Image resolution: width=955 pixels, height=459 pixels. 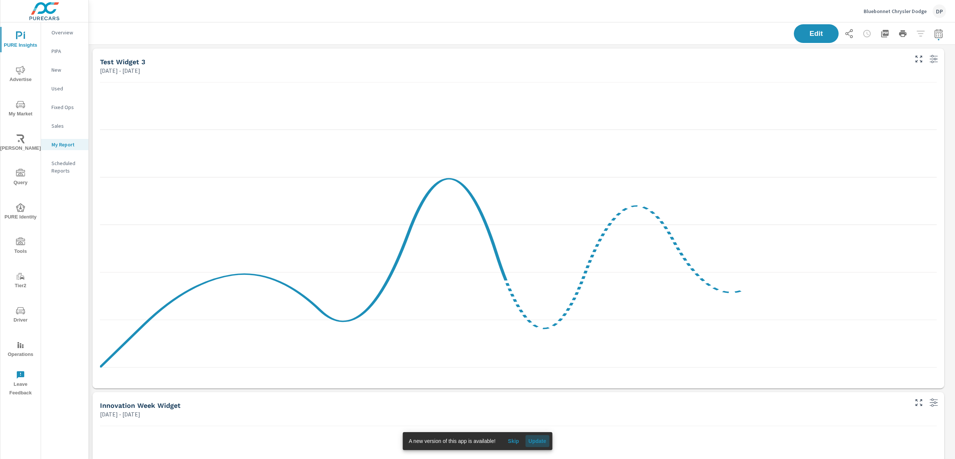 What do you see at coordinates (21, 281) in the screenshot?
I see `span: Tier2` at bounding box center [21, 281].